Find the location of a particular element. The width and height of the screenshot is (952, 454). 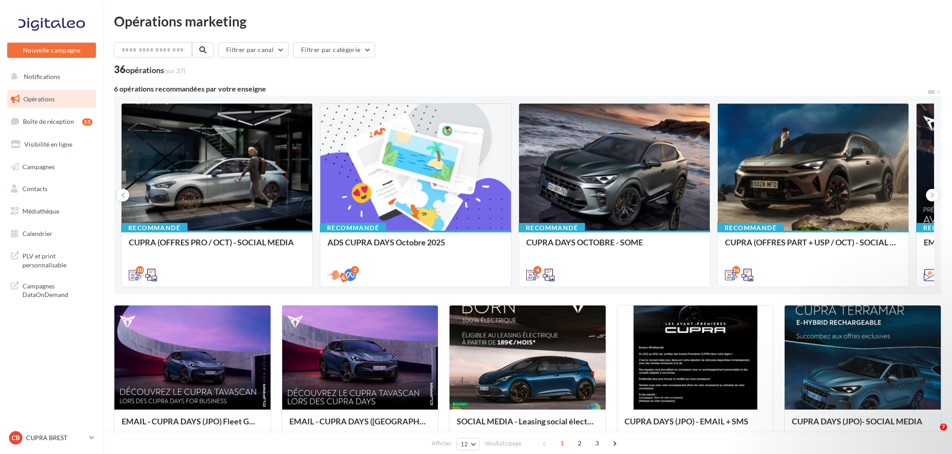

button: Nouvelle campagne is located at coordinates (52, 50).